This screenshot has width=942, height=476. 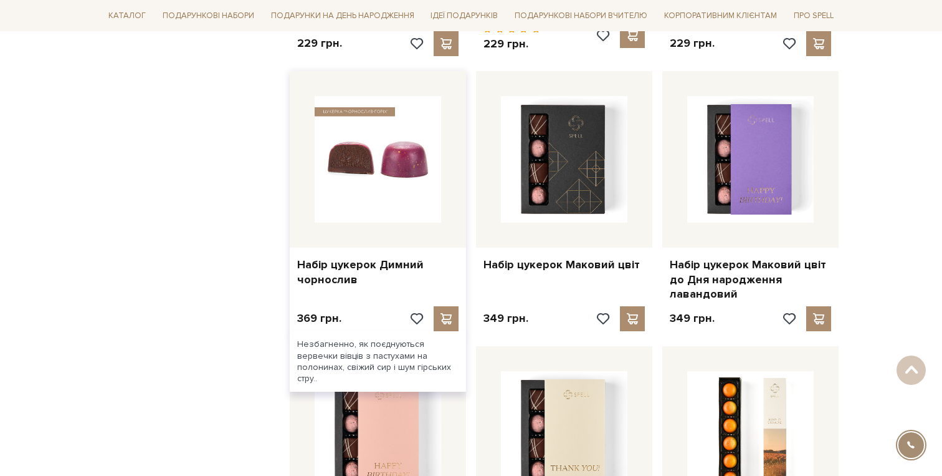 I want to click on p: 369 грн., so click(x=319, y=318).